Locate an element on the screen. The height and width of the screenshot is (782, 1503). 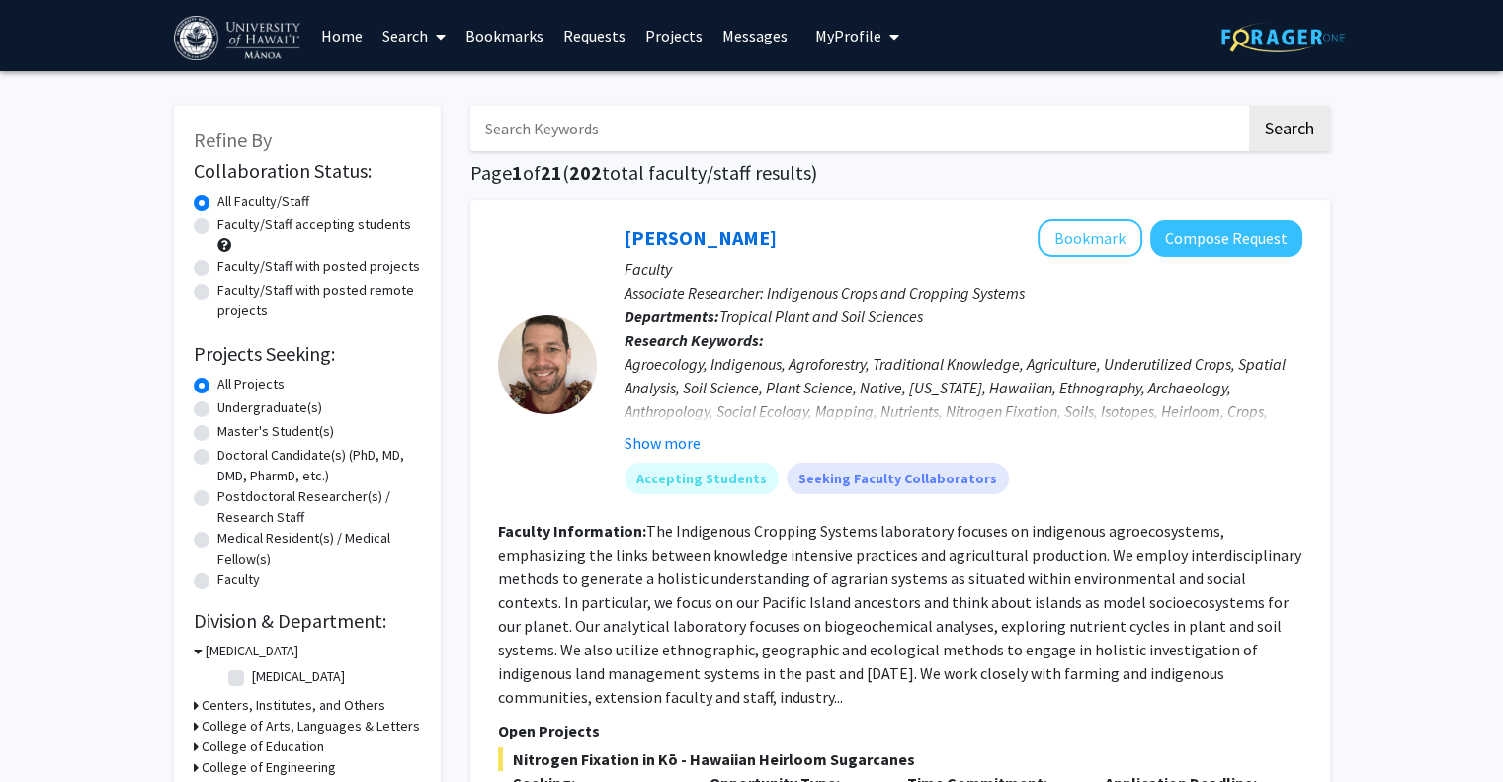
button: Search is located at coordinates (1290, 128).